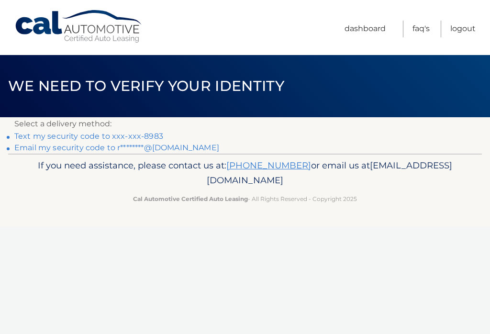 This screenshot has width=490, height=334. What do you see at coordinates (245, 199) in the screenshot?
I see `p: - All Rights Reserved - Copyright 2025` at bounding box center [245, 199].